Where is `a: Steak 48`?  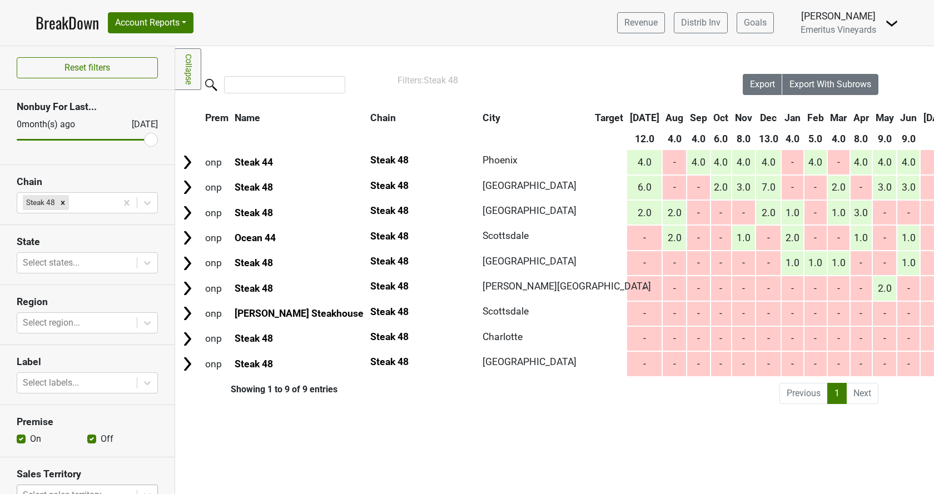
a: Steak 48 is located at coordinates (253, 263).